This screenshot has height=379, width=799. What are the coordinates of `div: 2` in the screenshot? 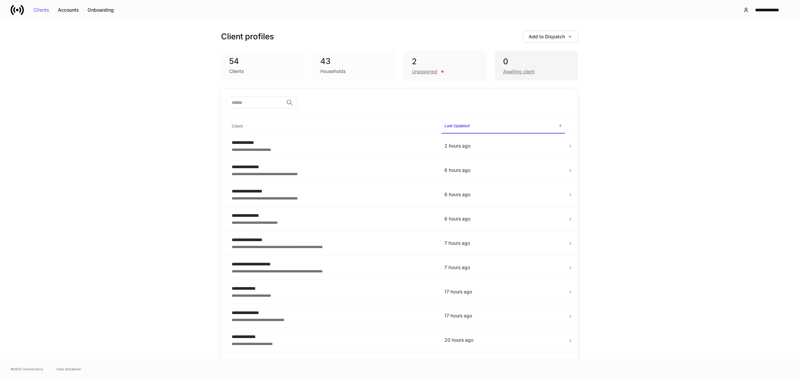 It's located at (445, 62).